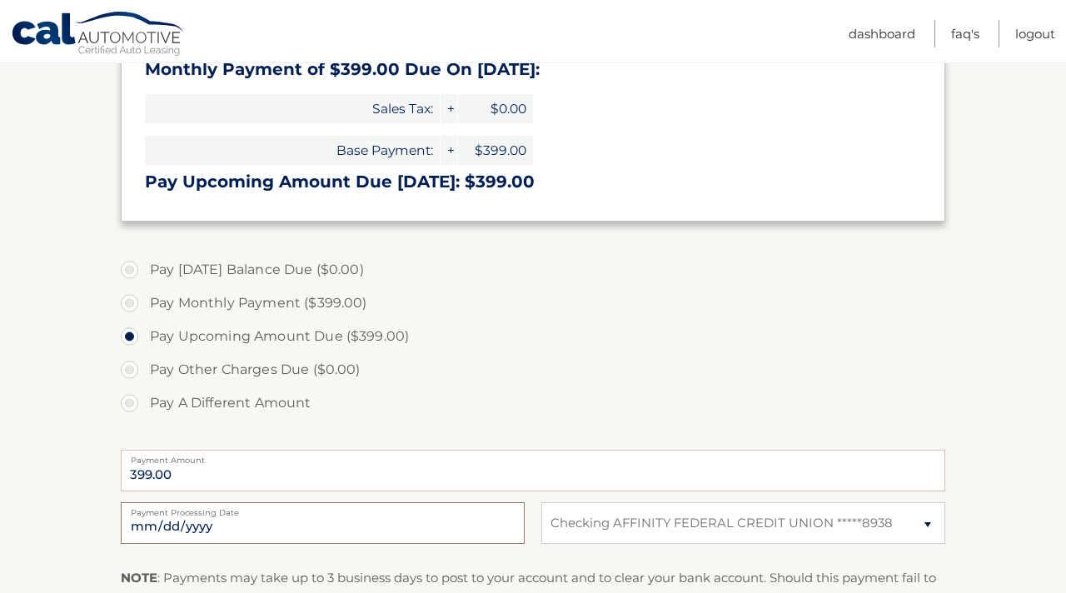 This screenshot has height=593, width=1066. Describe the element at coordinates (322, 523) in the screenshot. I see `input: Payment Date` at that location.